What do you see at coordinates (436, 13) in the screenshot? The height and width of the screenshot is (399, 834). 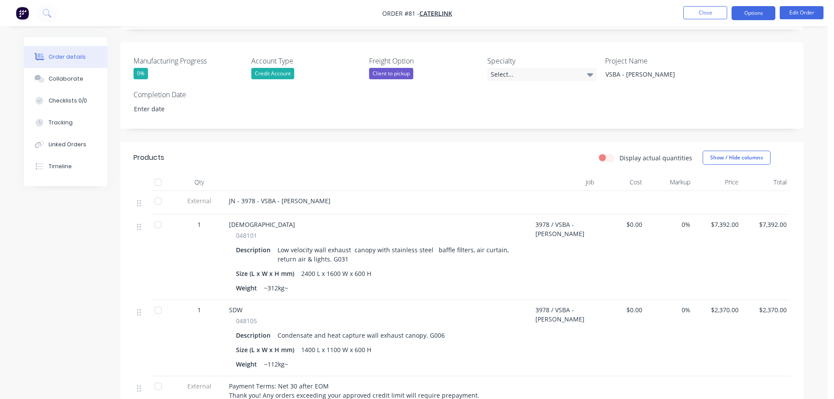 I see `span: Caterlink` at bounding box center [436, 13].